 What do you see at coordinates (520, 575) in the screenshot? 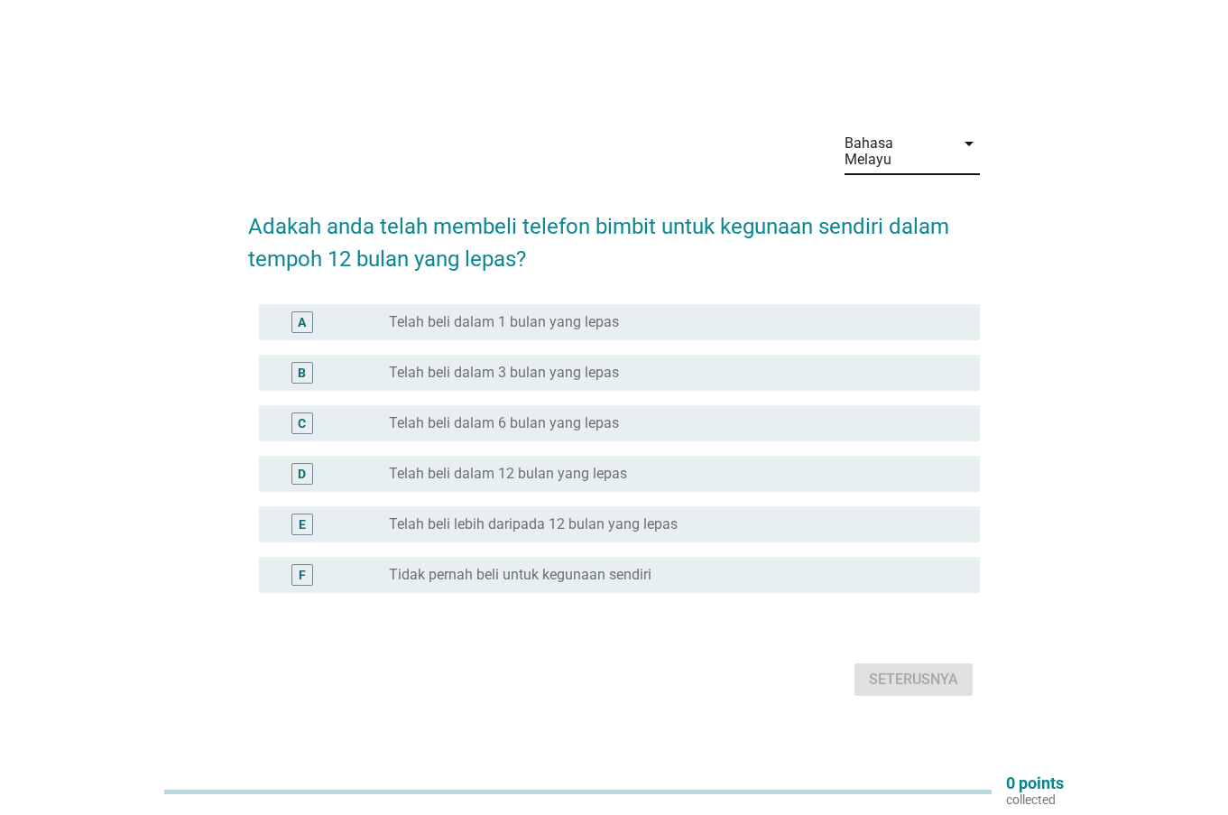
I see `label: Tidak pernah beli untuk kegunaan sendiri` at bounding box center [520, 575].